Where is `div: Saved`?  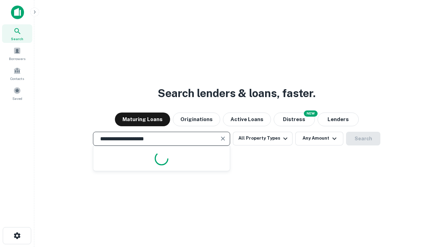 div: Saved is located at coordinates (17, 93).